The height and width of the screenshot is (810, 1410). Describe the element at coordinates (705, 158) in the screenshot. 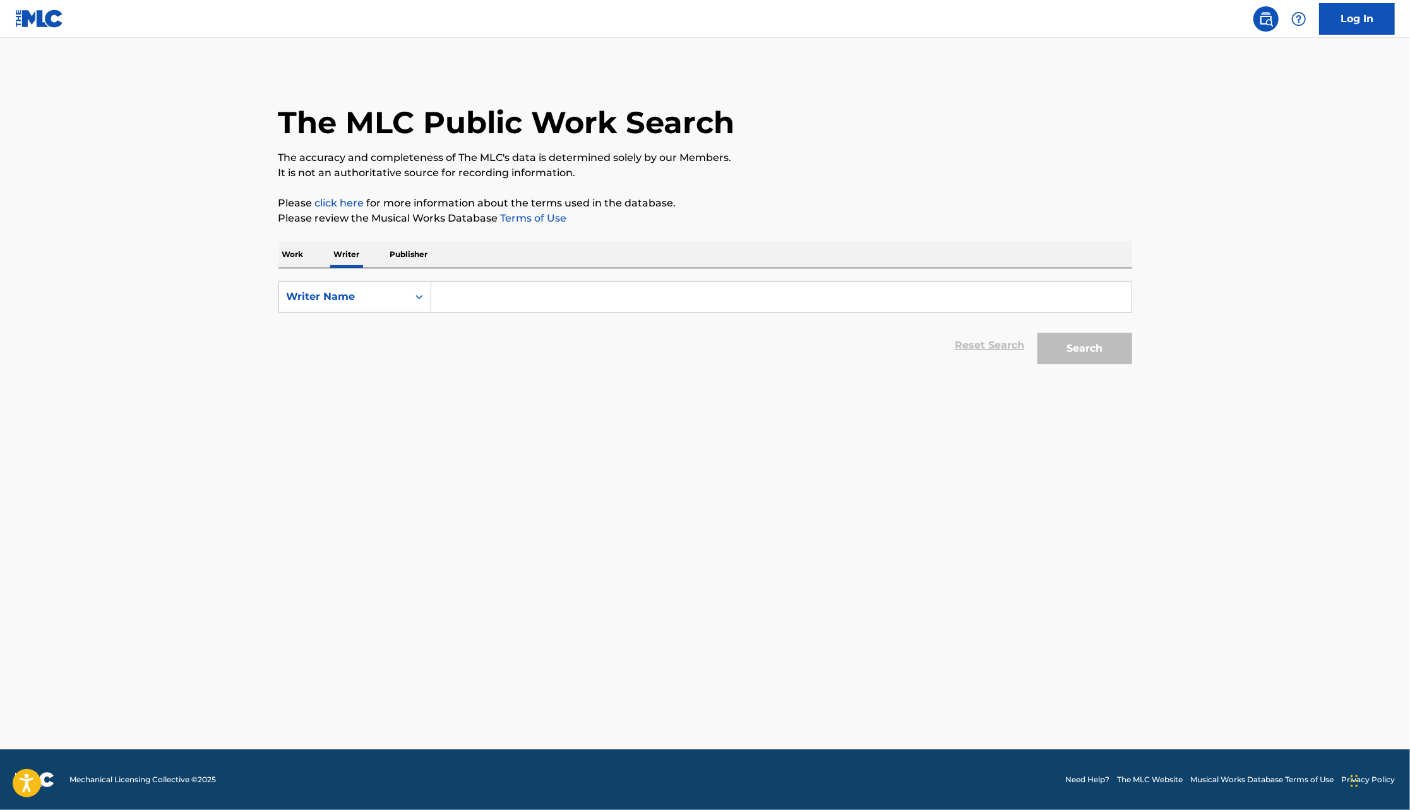

I see `p: The accuracy and completeness of The MLC's data is determined solely by our Members.` at that location.